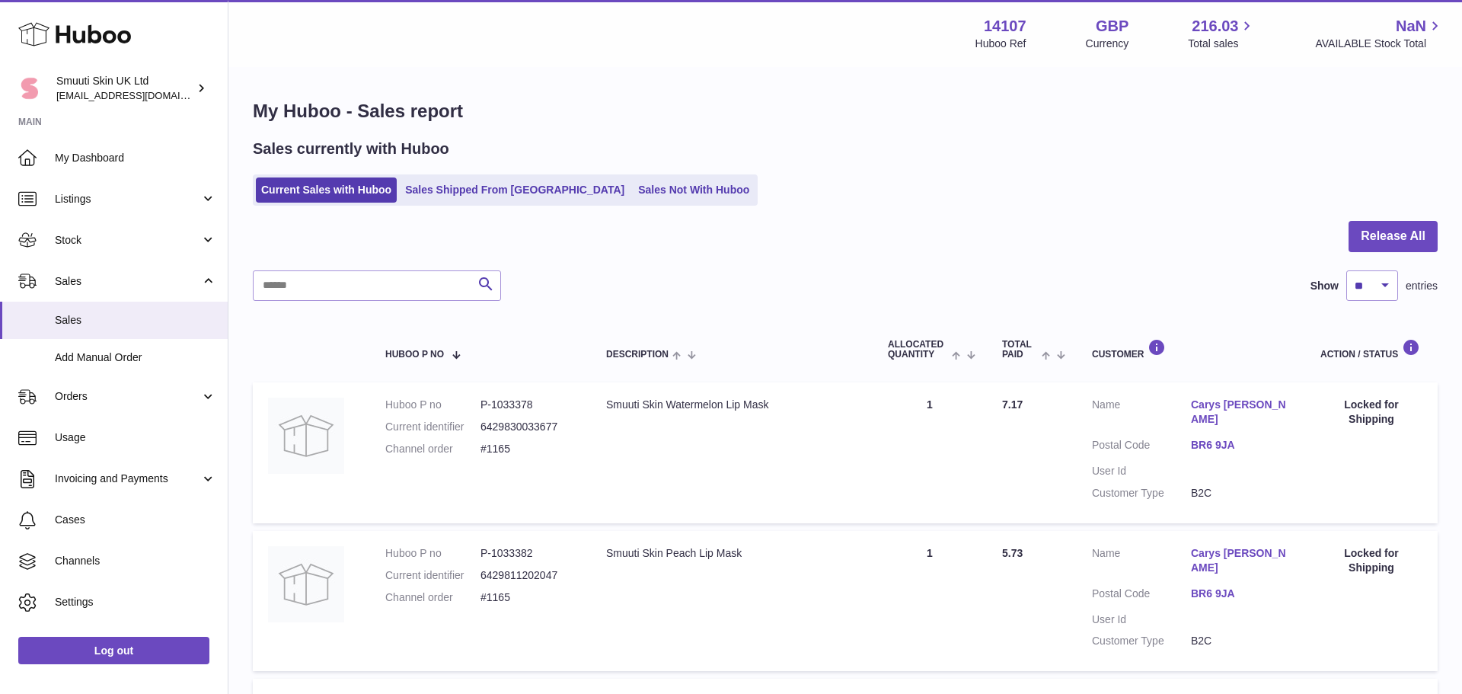  What do you see at coordinates (127, 478) in the screenshot?
I see `span: Invoicing and Payments` at bounding box center [127, 478].